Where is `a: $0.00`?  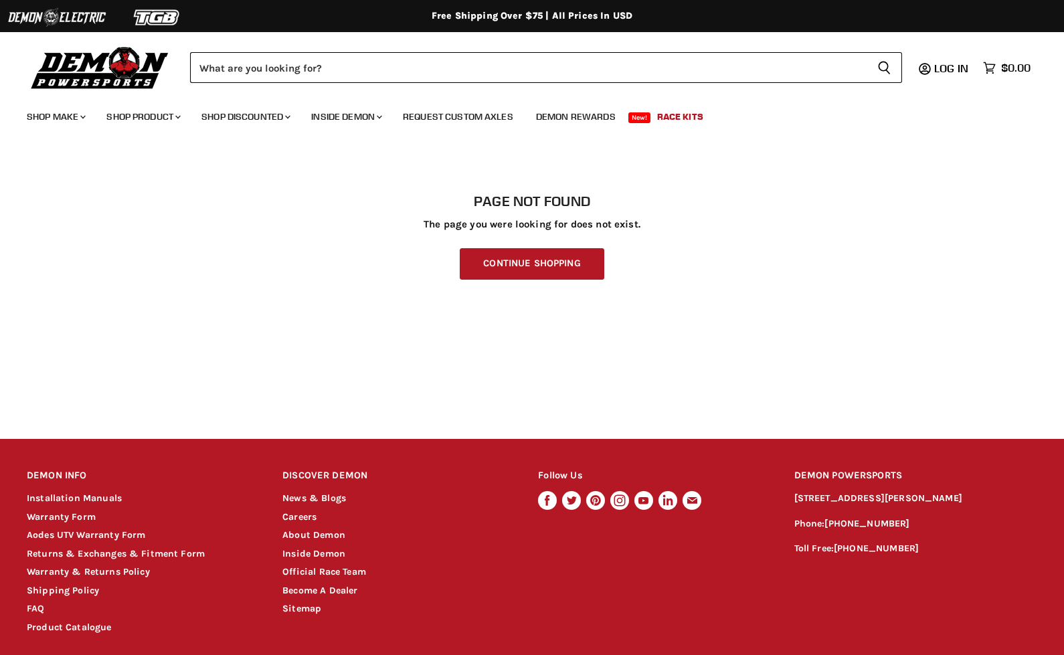 a: $0.00 is located at coordinates (1007, 68).